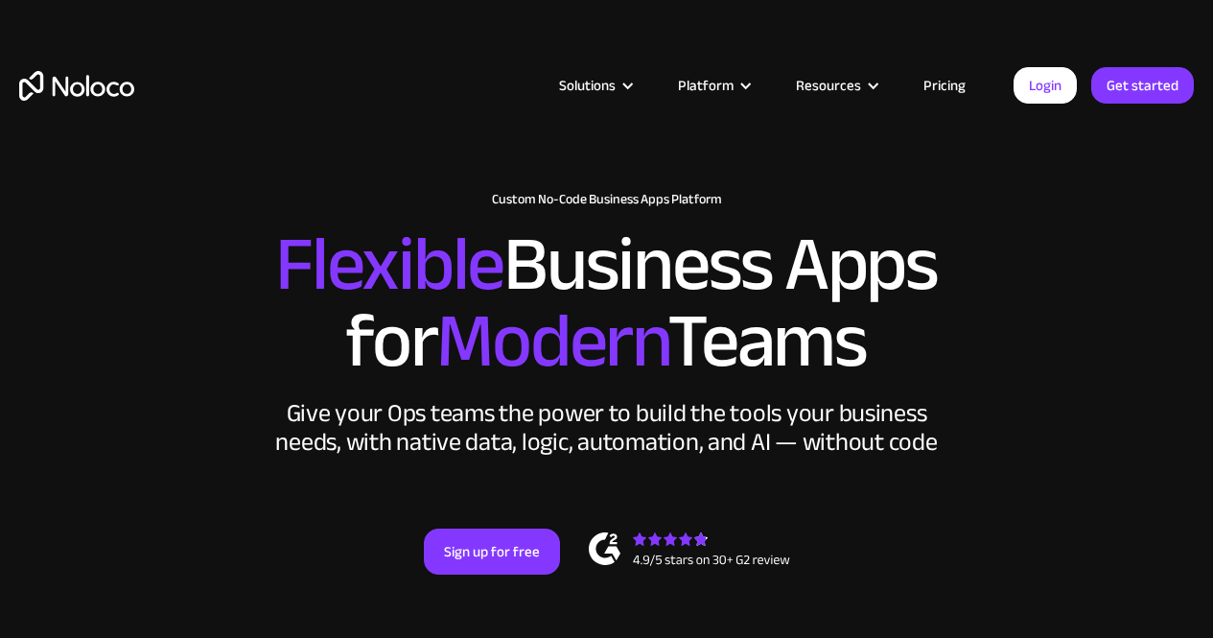  What do you see at coordinates (1142, 85) in the screenshot?
I see `a: Get started` at bounding box center [1142, 85].